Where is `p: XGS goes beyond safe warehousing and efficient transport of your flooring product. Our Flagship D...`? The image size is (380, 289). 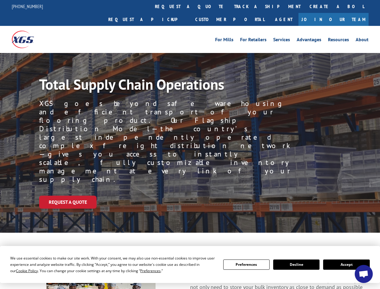 p: XGS goes beyond safe warehousing and efficient transport of your flooring product. Our Flagship D... is located at coordinates (165, 141).